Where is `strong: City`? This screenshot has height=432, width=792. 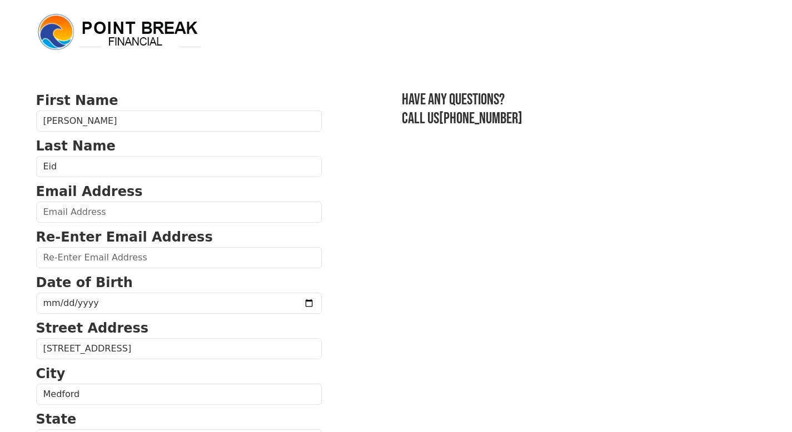 strong: City is located at coordinates (51, 374).